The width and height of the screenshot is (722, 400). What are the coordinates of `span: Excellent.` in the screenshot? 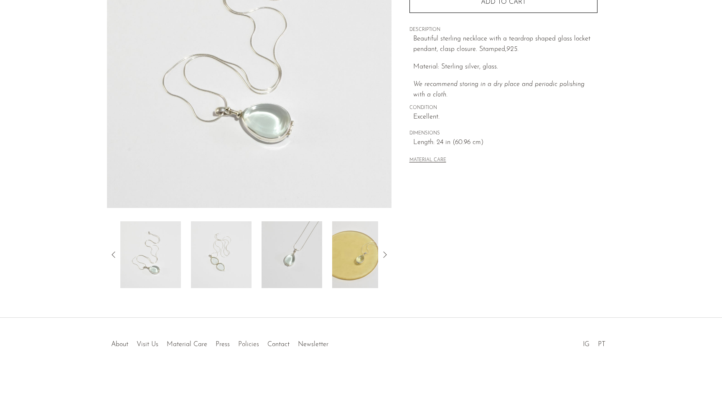 It's located at (505, 117).